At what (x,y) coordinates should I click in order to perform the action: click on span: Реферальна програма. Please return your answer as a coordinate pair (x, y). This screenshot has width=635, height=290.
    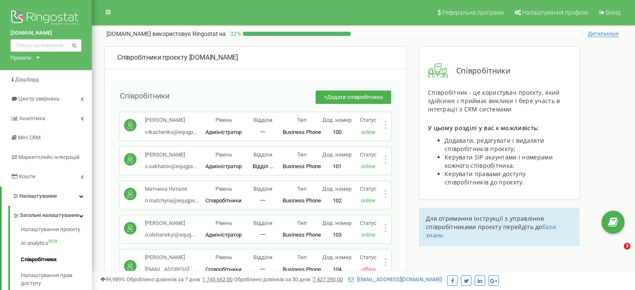
    Looking at the image, I should click on (473, 13).